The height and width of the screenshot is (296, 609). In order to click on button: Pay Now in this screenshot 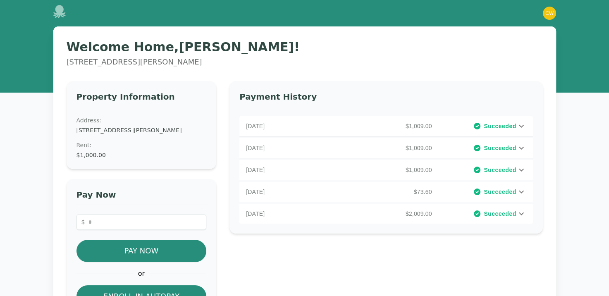, I will do `click(141, 251)`.